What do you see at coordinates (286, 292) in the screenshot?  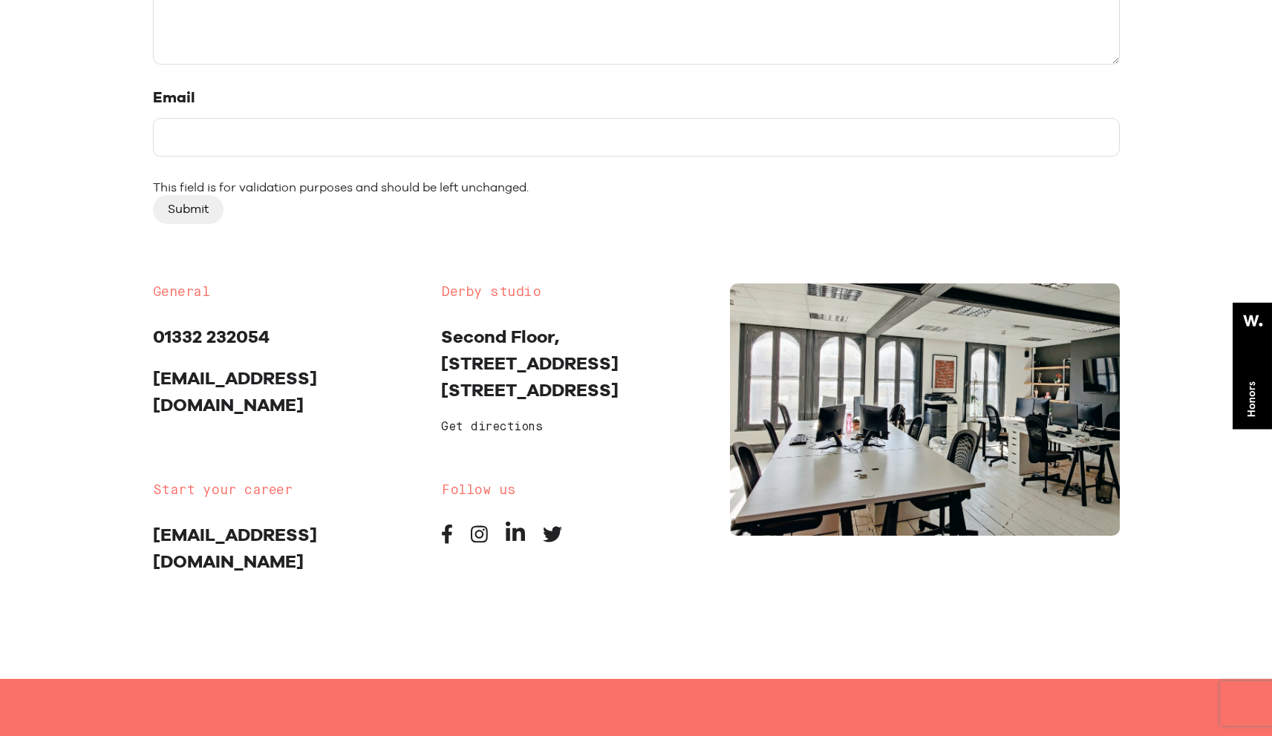 I see `h2: General` at bounding box center [286, 292].